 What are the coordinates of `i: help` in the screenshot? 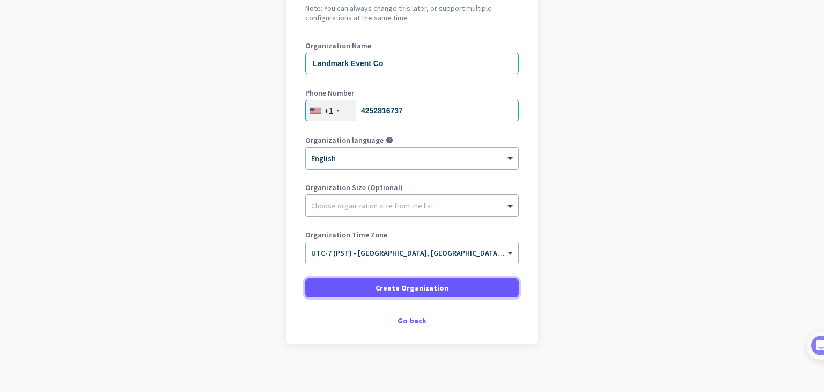 It's located at (390, 140).